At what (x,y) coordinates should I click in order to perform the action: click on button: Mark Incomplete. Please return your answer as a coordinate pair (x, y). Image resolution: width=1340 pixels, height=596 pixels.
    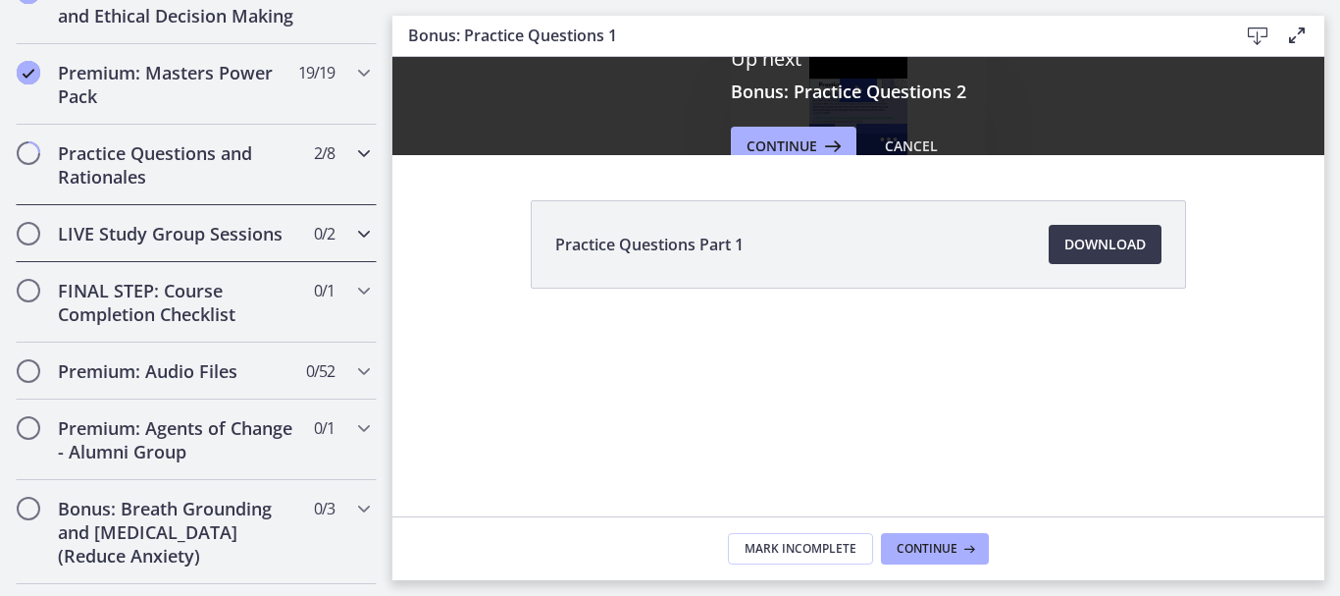
    Looking at the image, I should click on (801, 548).